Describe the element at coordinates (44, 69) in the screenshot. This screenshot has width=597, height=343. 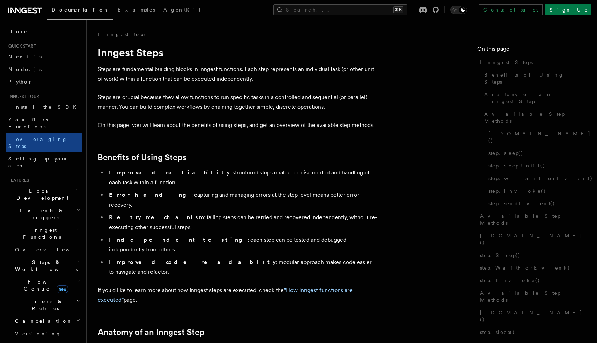
I see `a: Node.js` at that location.